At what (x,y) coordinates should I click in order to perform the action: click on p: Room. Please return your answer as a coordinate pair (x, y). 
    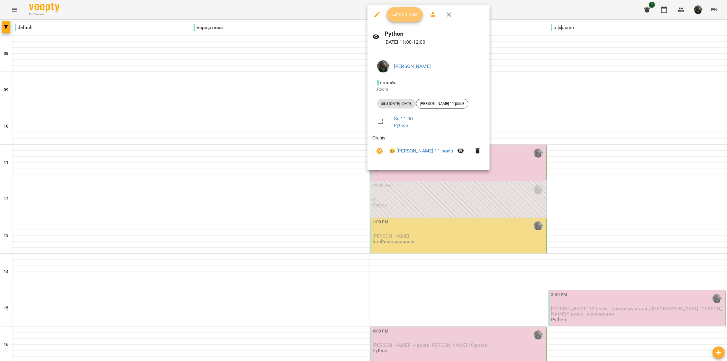
    Looking at the image, I should click on (428, 89).